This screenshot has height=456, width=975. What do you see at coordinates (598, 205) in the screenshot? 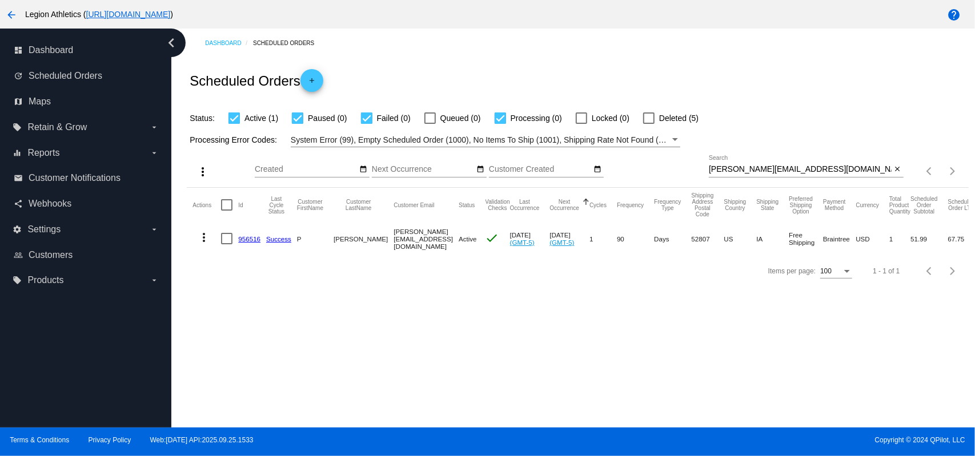
I see `button: Change sorting for Cycles` at bounding box center [598, 205].